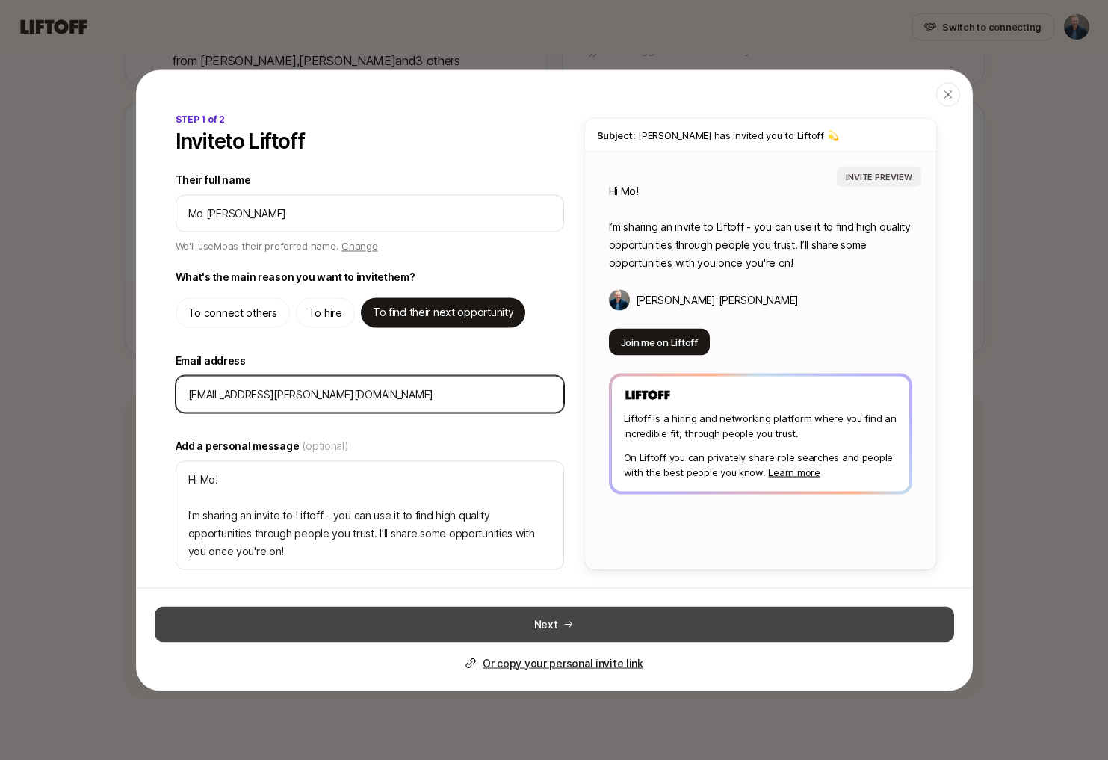  I want to click on p: To find their next opportunity, so click(443, 312).